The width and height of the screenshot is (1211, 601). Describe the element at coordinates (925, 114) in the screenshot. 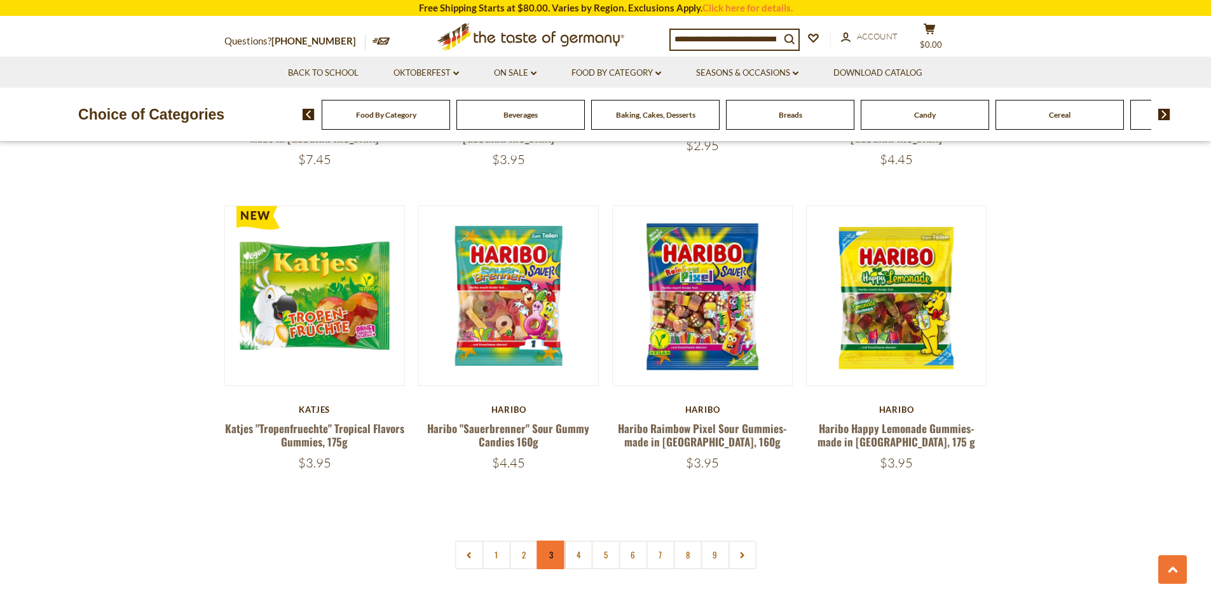

I see `a: Candy` at that location.